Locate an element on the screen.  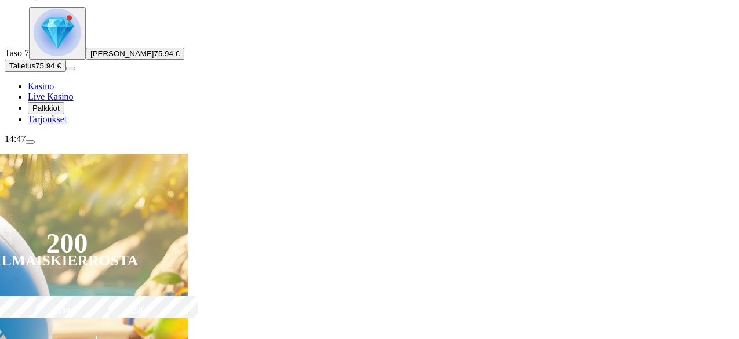
img: level unlocked is located at coordinates (57, 32).